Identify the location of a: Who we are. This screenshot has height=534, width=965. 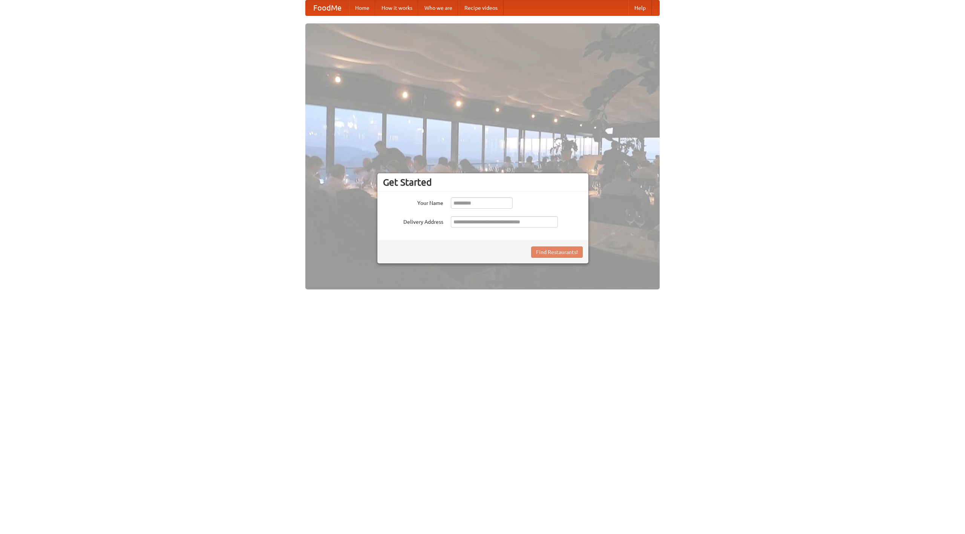
(439, 8).